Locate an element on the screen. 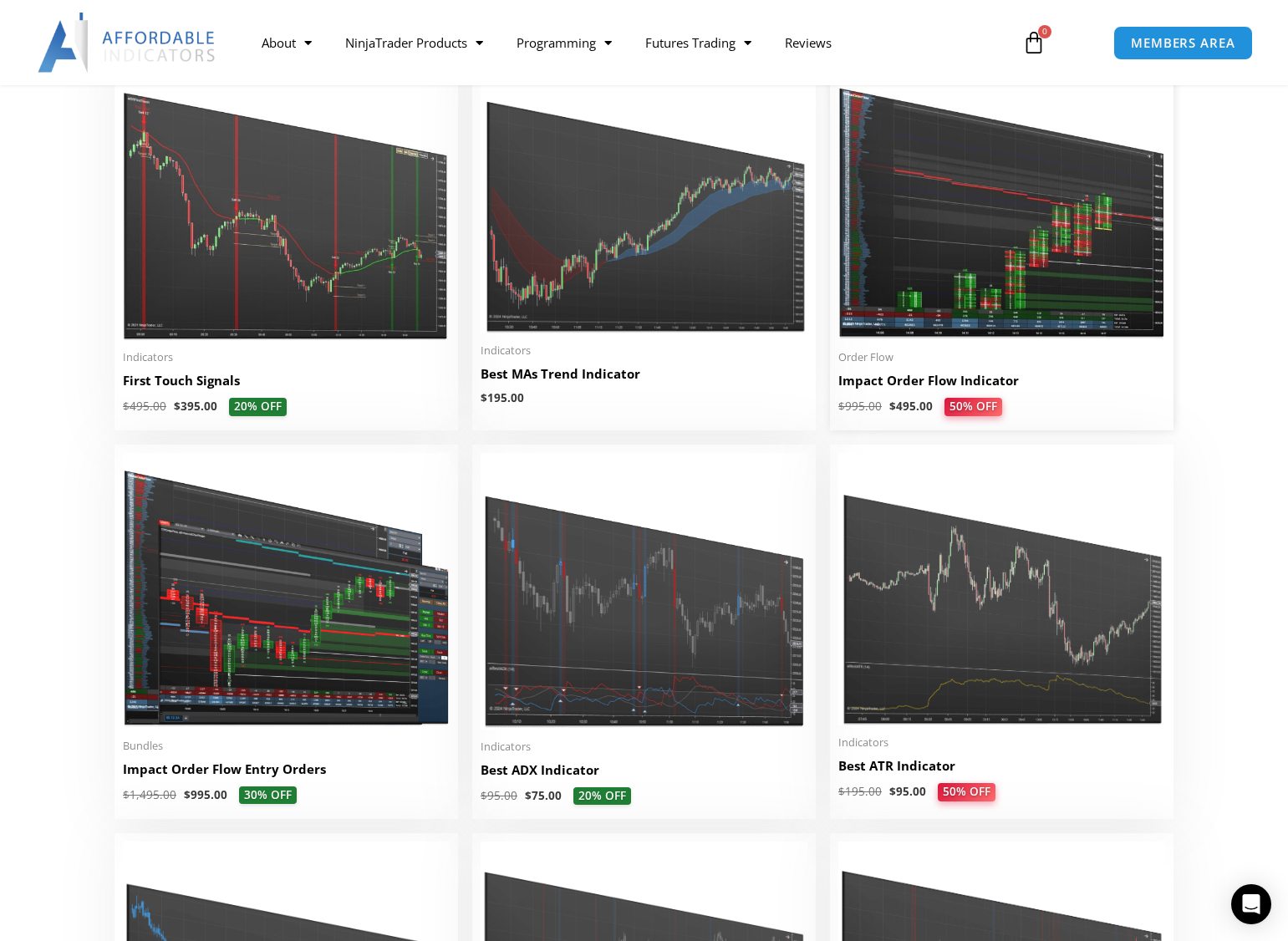 This screenshot has width=1288, height=941. bdi: 395.00 is located at coordinates (196, 406).